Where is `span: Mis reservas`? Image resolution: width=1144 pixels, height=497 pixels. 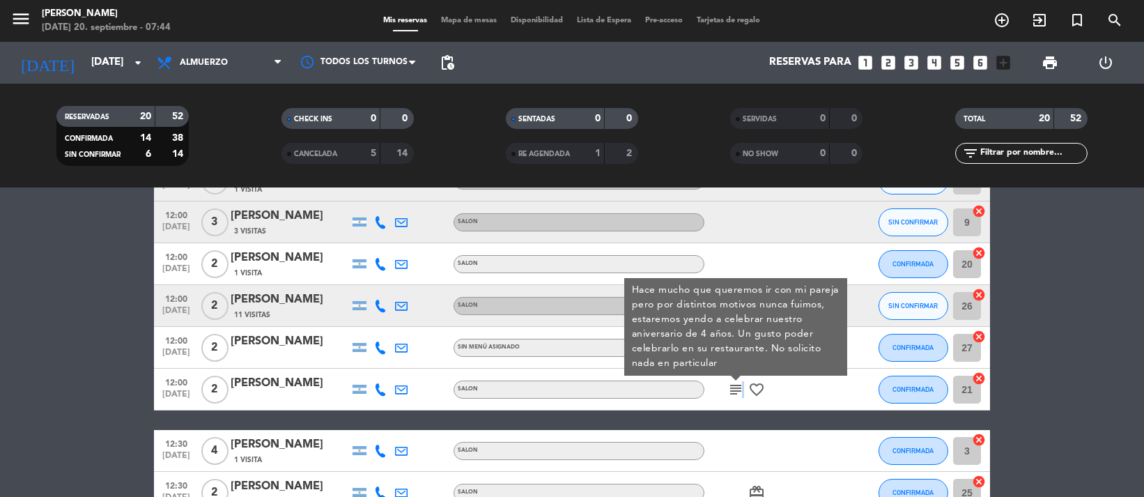
span: Mis reservas is located at coordinates (406, 20).